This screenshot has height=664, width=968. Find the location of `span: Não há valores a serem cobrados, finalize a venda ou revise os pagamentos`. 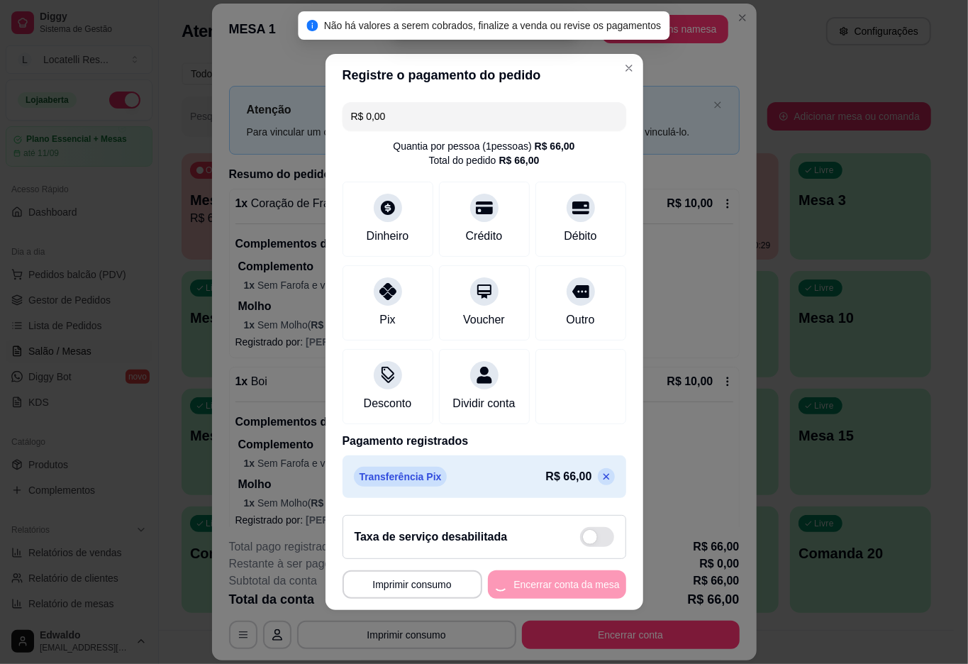

span: Não há valores a serem cobrados, finalize a venda ou revise os pagamentos is located at coordinates (493, 26).